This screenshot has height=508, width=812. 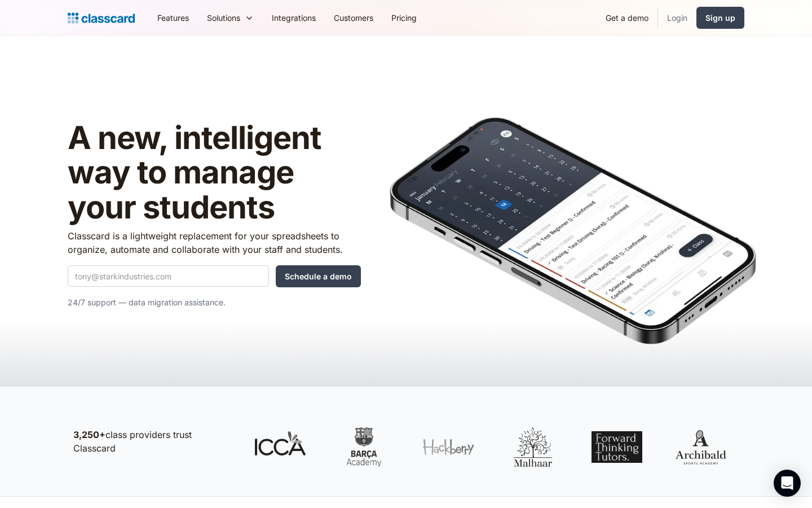 I want to click on a: Sign up, so click(x=720, y=17).